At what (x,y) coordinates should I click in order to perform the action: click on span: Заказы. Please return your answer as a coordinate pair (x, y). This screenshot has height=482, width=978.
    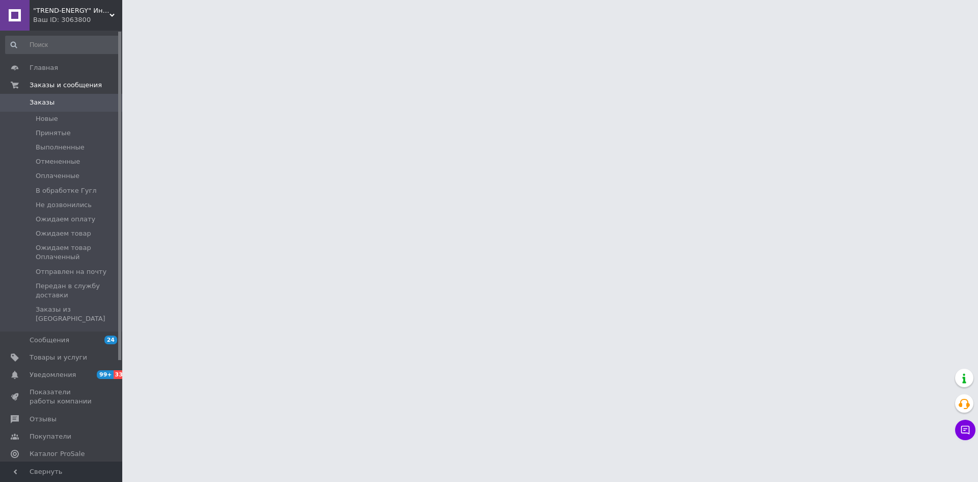
    Looking at the image, I should click on (42, 102).